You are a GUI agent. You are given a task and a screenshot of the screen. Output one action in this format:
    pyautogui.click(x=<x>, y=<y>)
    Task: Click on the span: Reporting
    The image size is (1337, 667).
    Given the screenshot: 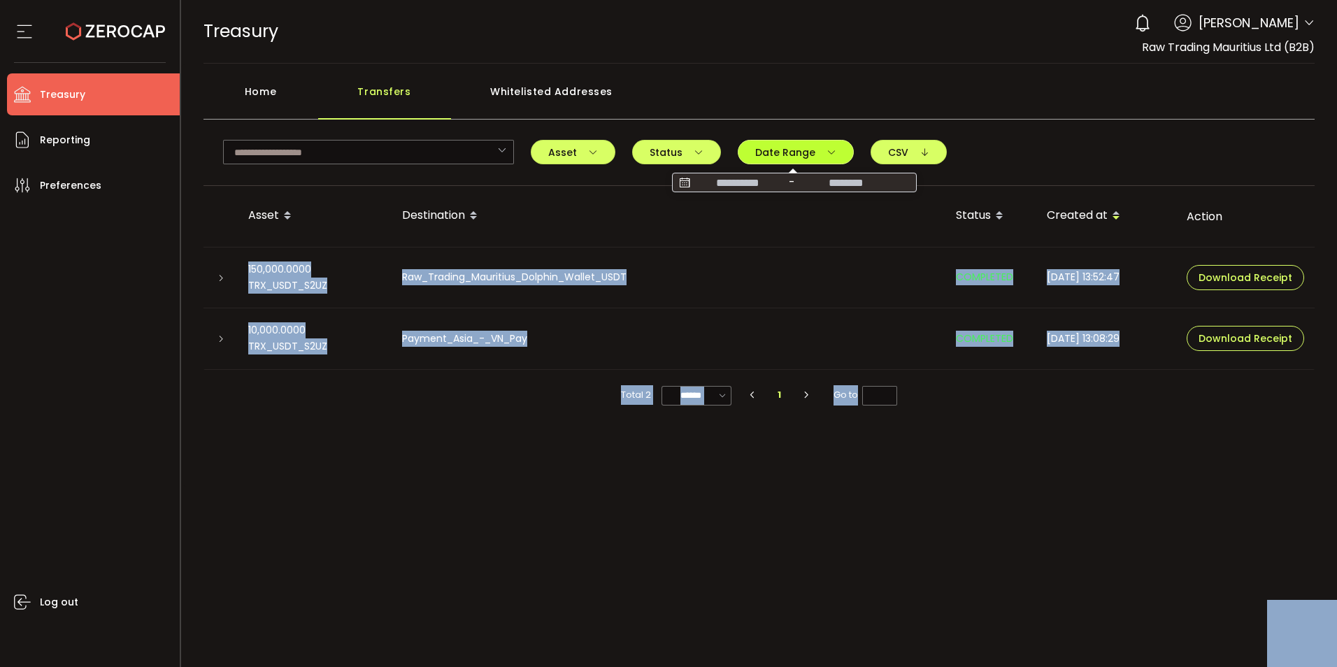 What is the action you would take?
    pyautogui.click(x=65, y=140)
    